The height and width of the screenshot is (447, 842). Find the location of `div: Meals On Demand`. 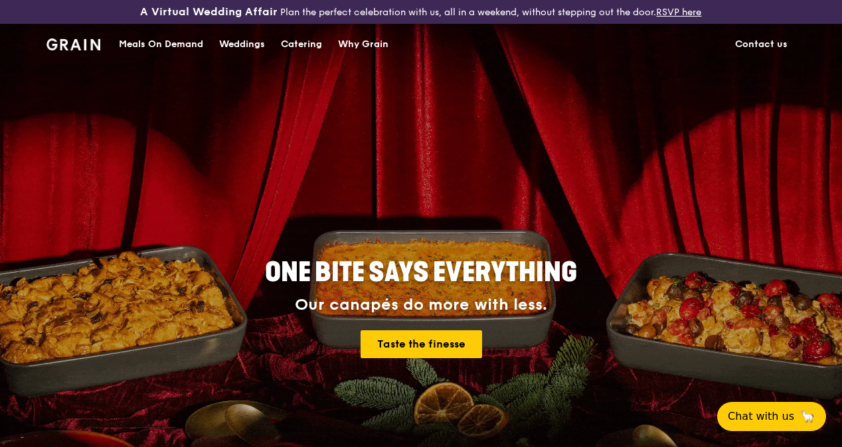

div: Meals On Demand is located at coordinates (161, 44).